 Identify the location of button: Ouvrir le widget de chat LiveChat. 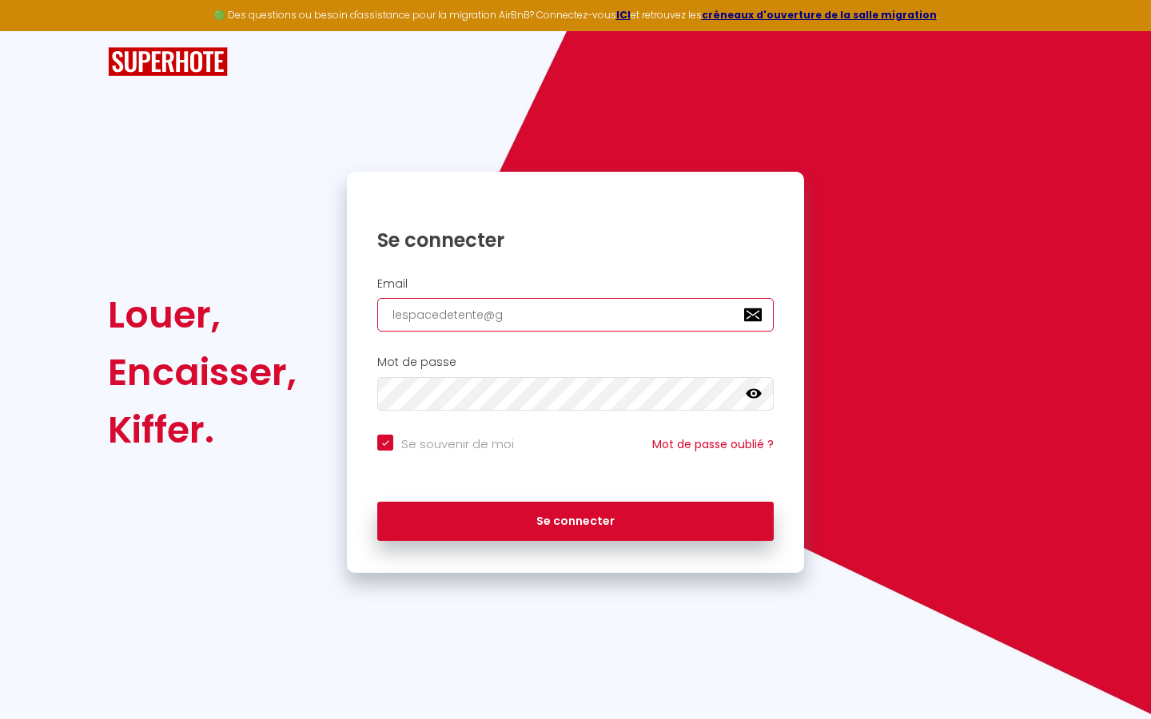
(37, 30).